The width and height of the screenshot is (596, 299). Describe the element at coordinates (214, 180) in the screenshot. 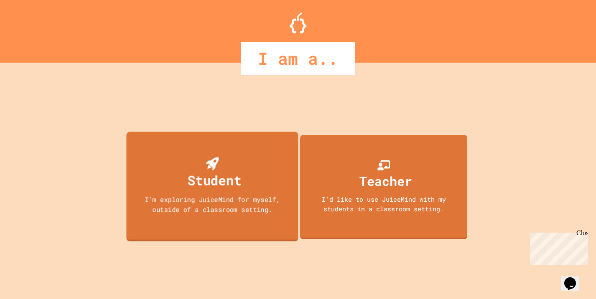

I see `div: Student` at that location.